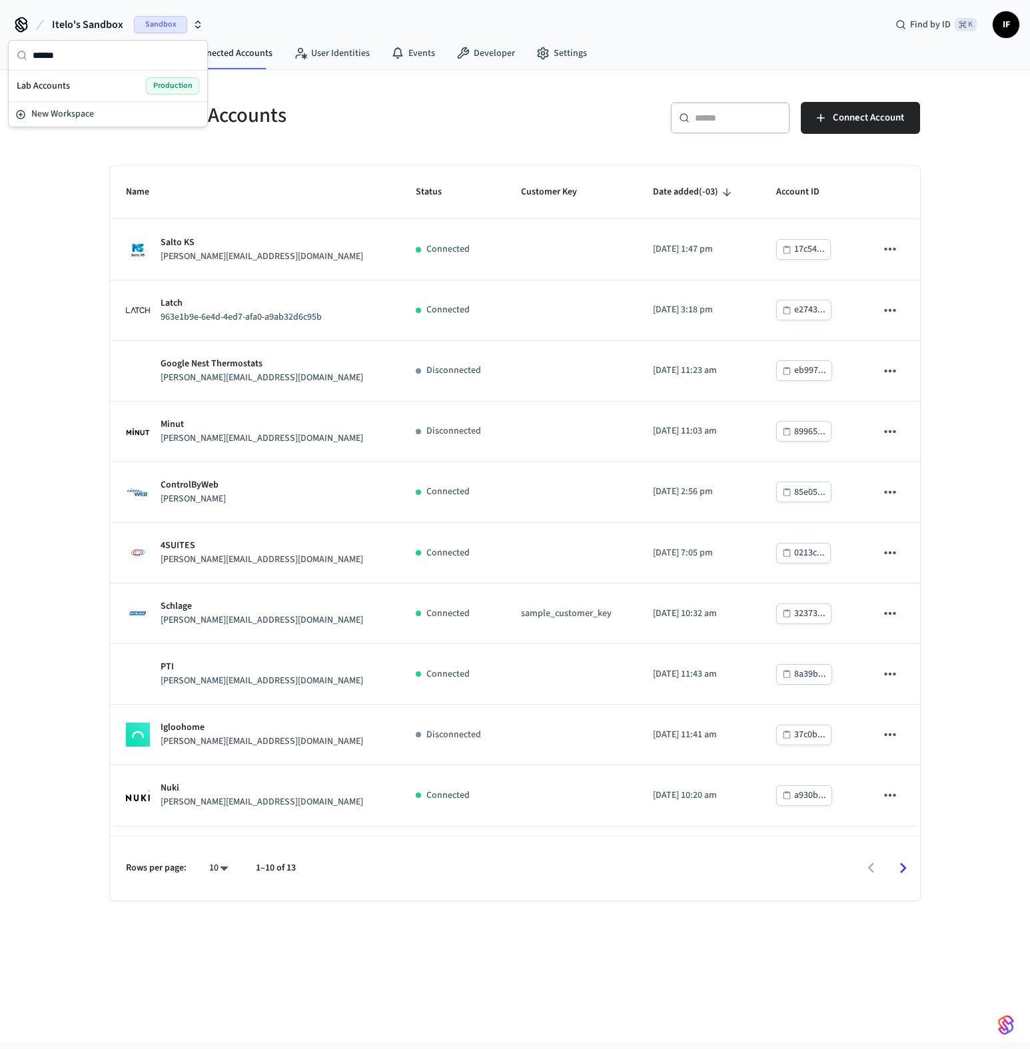  I want to click on div: eb997..., so click(810, 370).